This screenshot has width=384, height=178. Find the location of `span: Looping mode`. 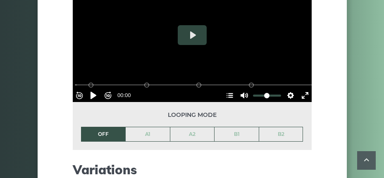

span: Looping mode is located at coordinates (192, 115).